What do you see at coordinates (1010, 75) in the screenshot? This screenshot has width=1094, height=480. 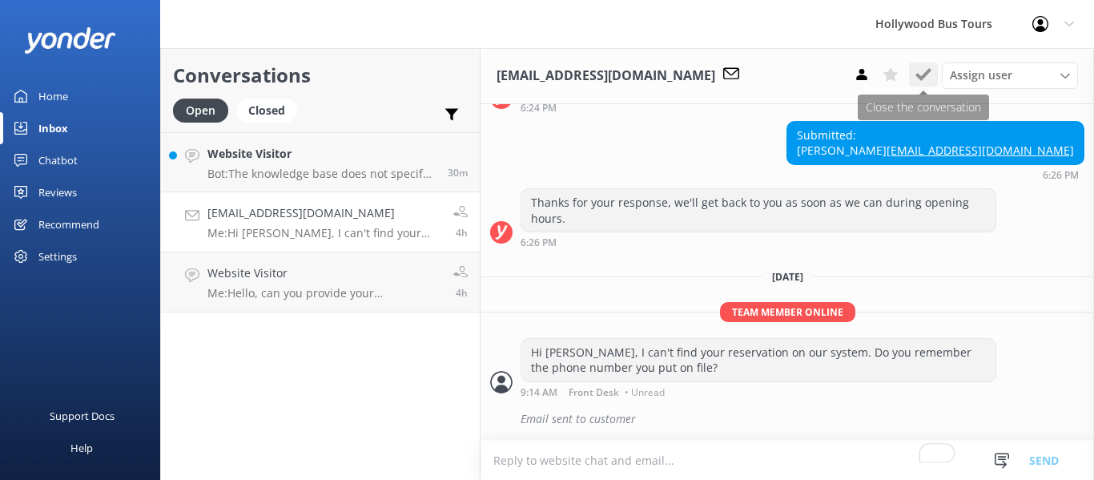 I see `div: Assign User` at bounding box center [1010, 75].